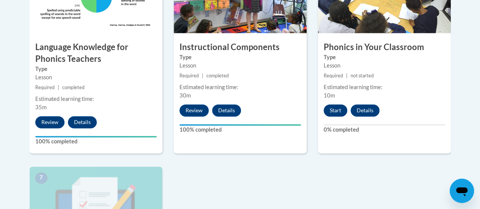 The height and width of the screenshot is (209, 480). I want to click on span: 10m, so click(329, 95).